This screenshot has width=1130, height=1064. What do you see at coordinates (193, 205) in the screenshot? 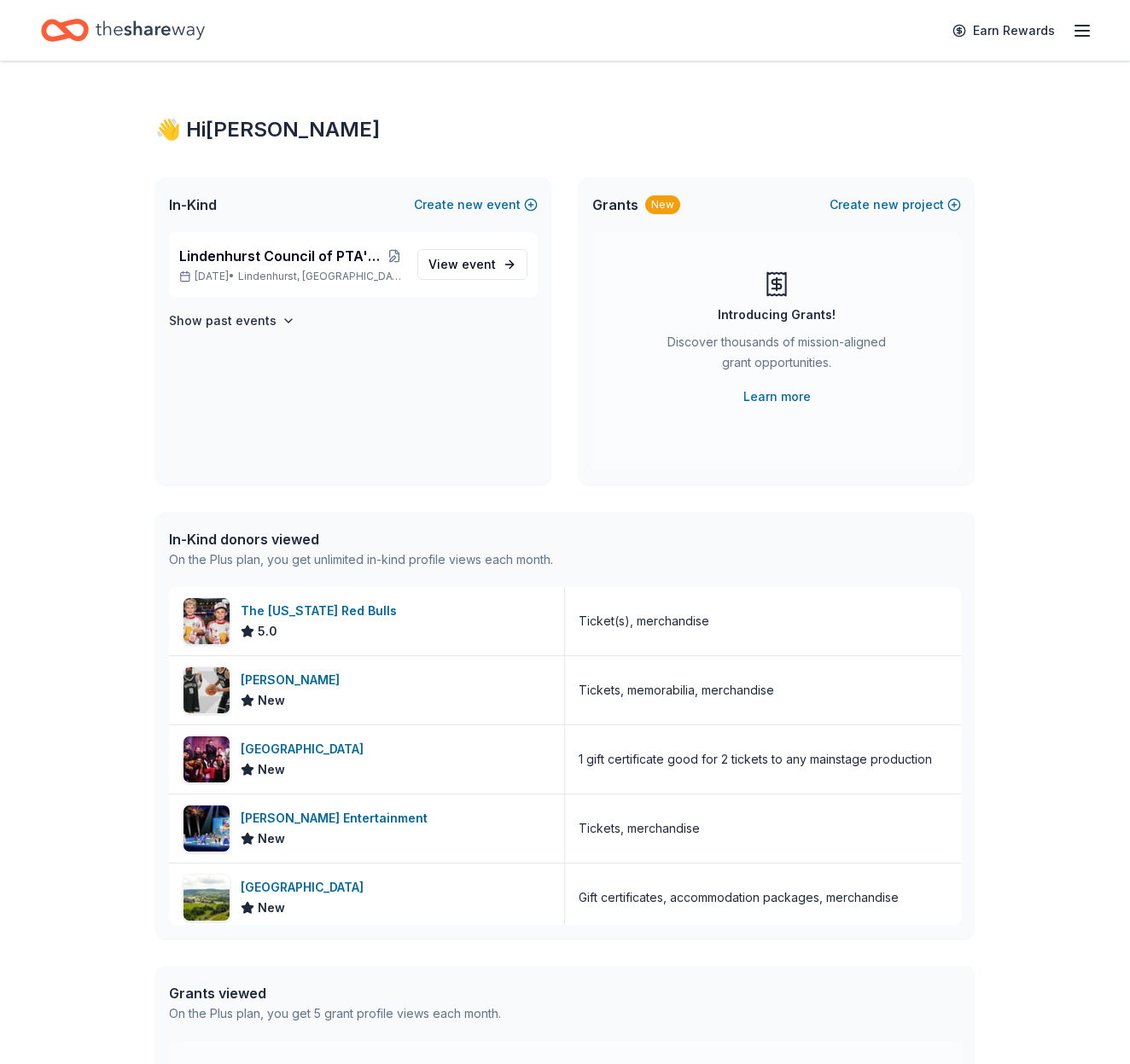
I see `span: In-Kind` at bounding box center [193, 205].